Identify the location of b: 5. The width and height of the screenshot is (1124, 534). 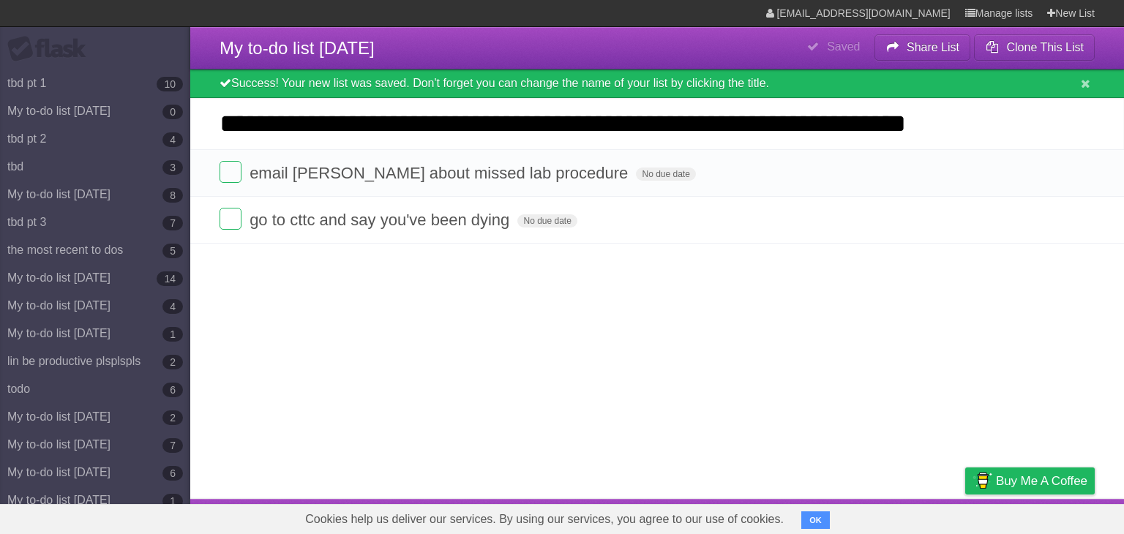
(173, 251).